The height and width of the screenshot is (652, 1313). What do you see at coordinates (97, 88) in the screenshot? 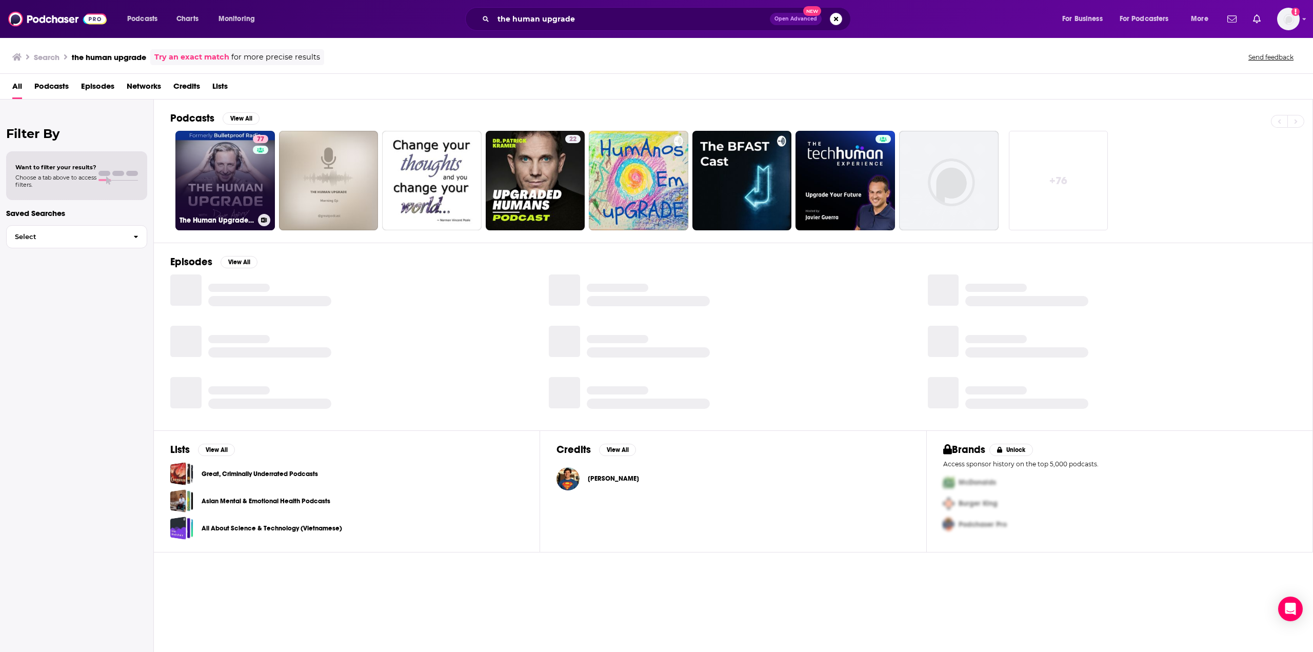
I see `a: Episodes` at bounding box center [97, 88].